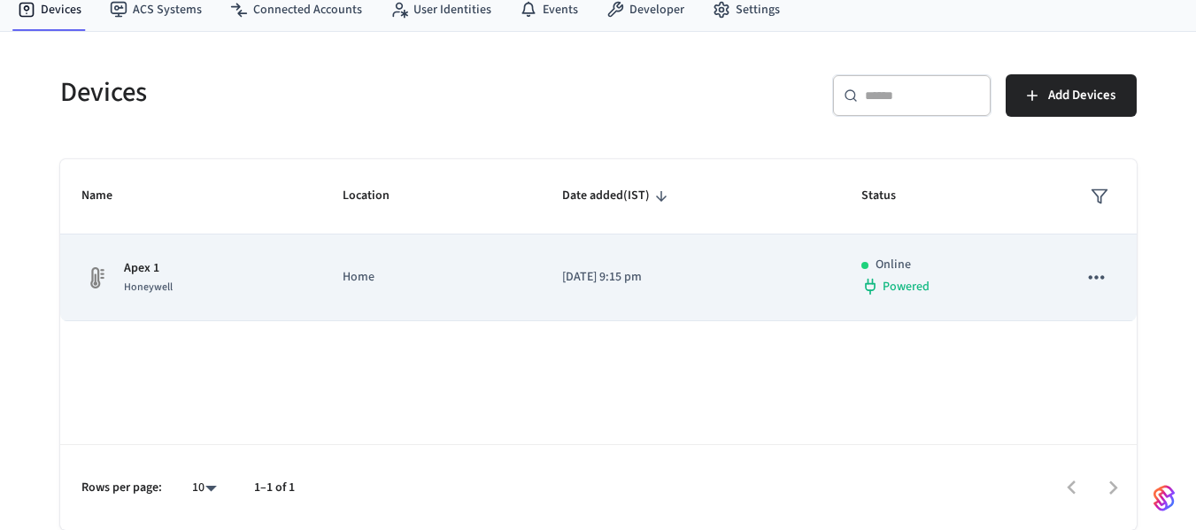 This screenshot has height=530, width=1196. What do you see at coordinates (324, 92) in the screenshot?
I see `h5: Devices` at bounding box center [324, 92].